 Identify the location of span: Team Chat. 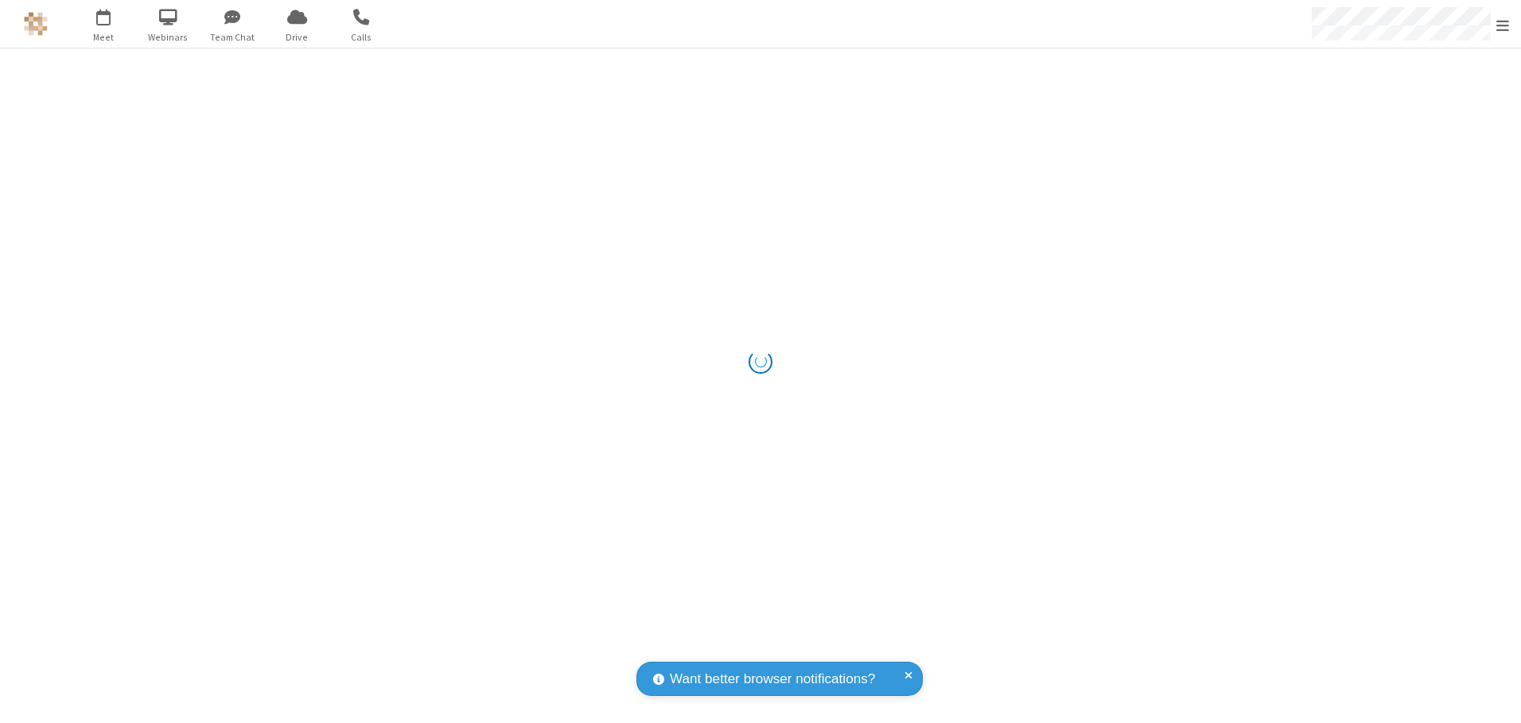
(232, 37).